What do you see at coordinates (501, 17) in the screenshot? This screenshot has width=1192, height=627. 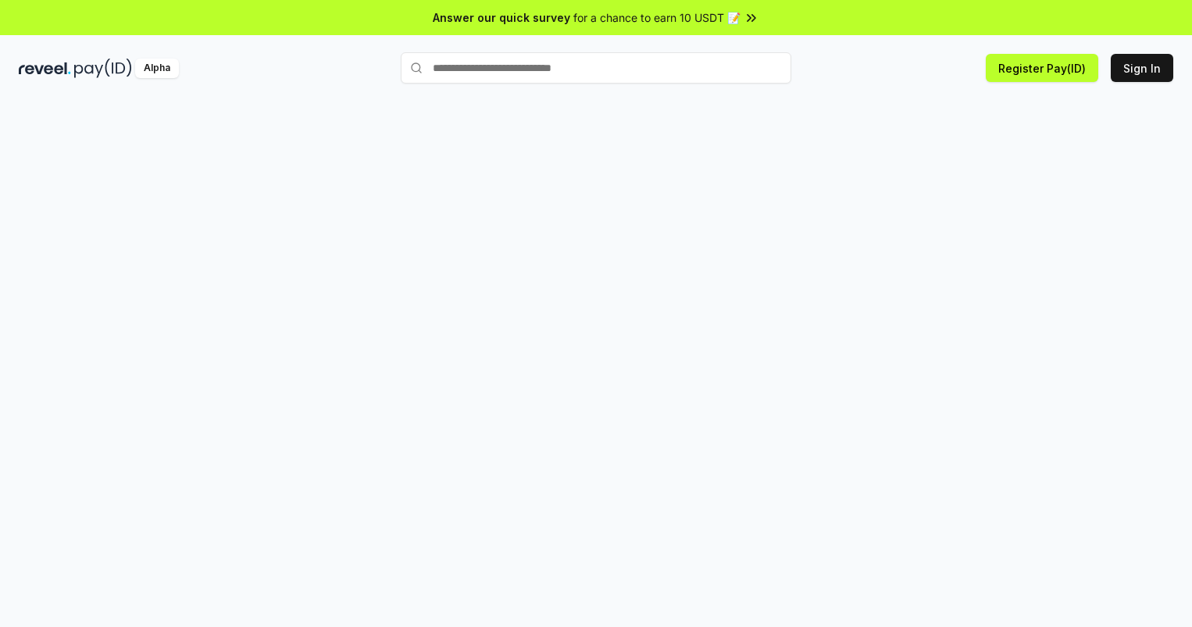 I see `span: Answer our quick survey` at bounding box center [501, 17].